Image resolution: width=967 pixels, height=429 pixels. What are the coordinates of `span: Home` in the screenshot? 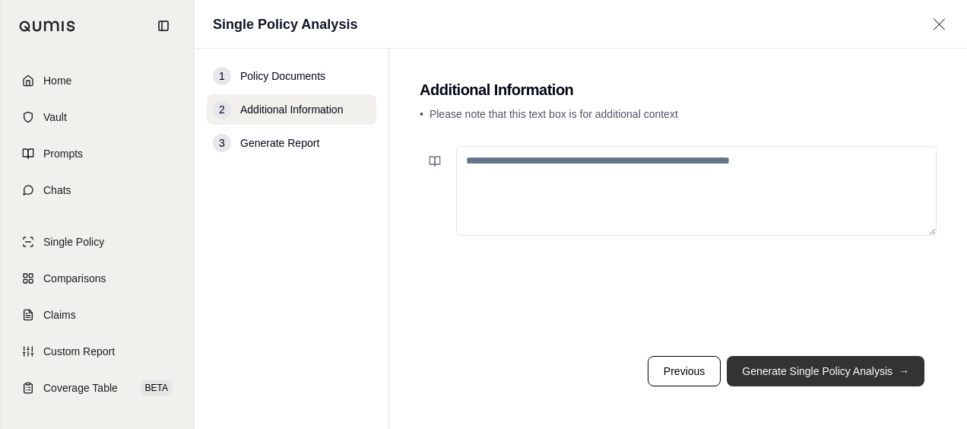 It's located at (57, 81).